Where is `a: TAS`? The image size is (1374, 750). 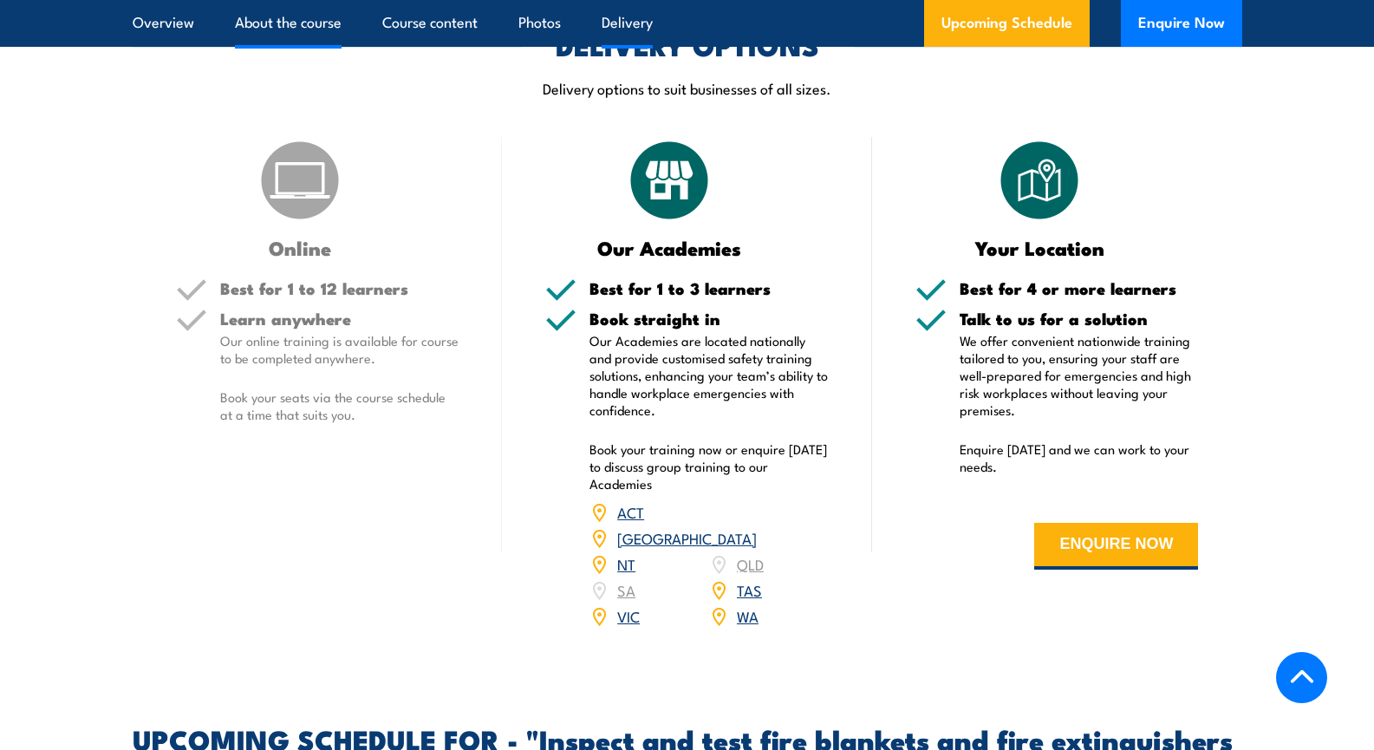
a: TAS is located at coordinates (749, 589).